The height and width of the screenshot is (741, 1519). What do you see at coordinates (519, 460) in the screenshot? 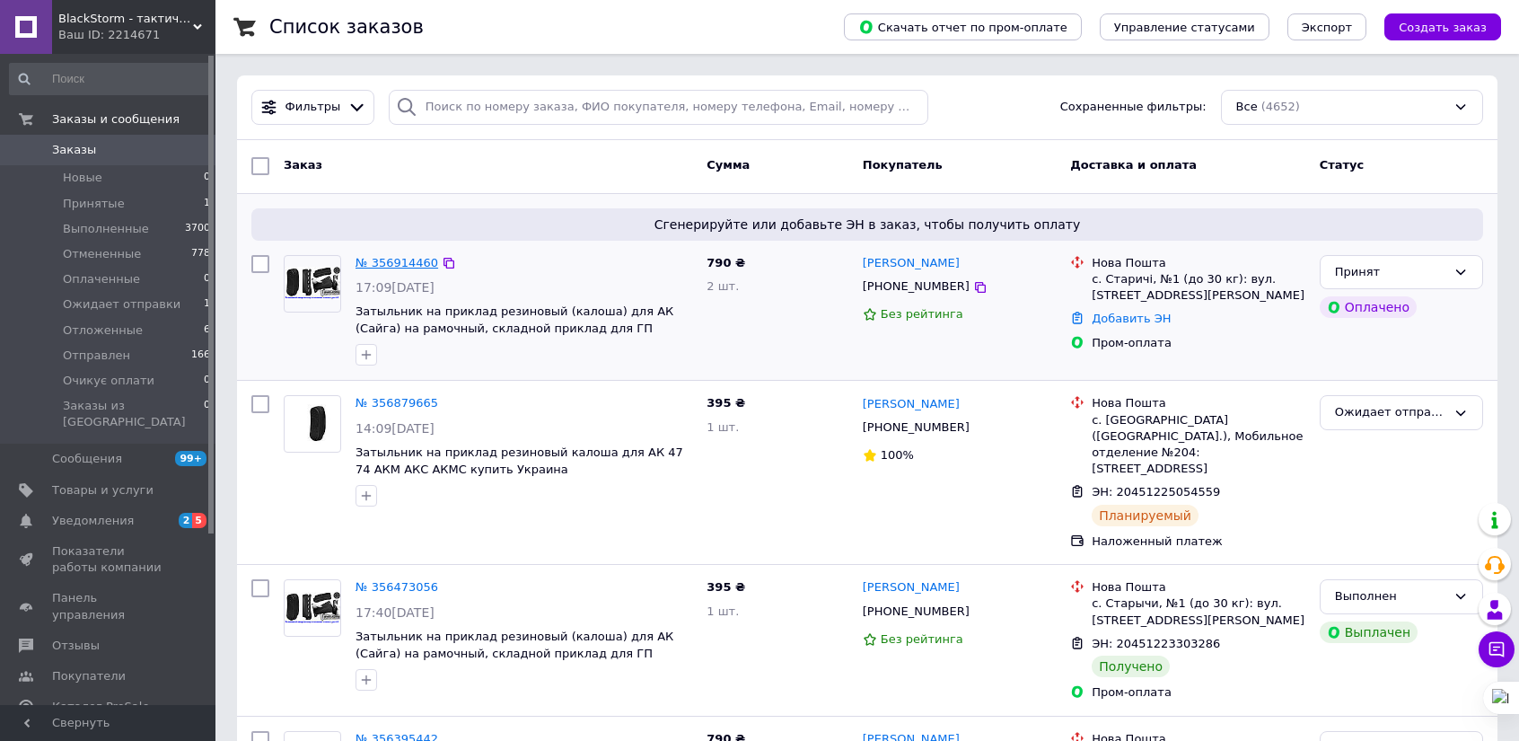
I see `span: Затыльник на приклад резиновый калоша для АК 47 74 АКМ АКС АКМС купить Украина` at bounding box center [519, 460].